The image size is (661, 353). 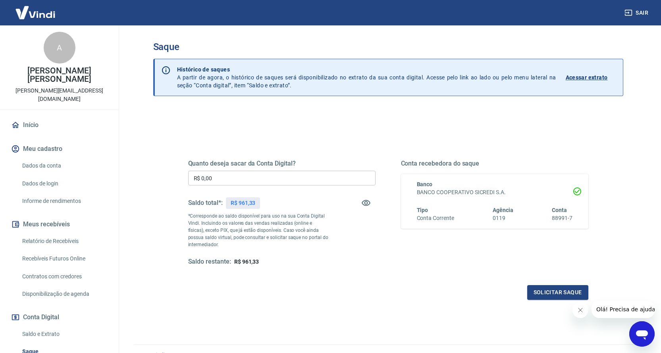 What do you see at coordinates (425, 184) in the screenshot?
I see `span: Banco` at bounding box center [425, 184].